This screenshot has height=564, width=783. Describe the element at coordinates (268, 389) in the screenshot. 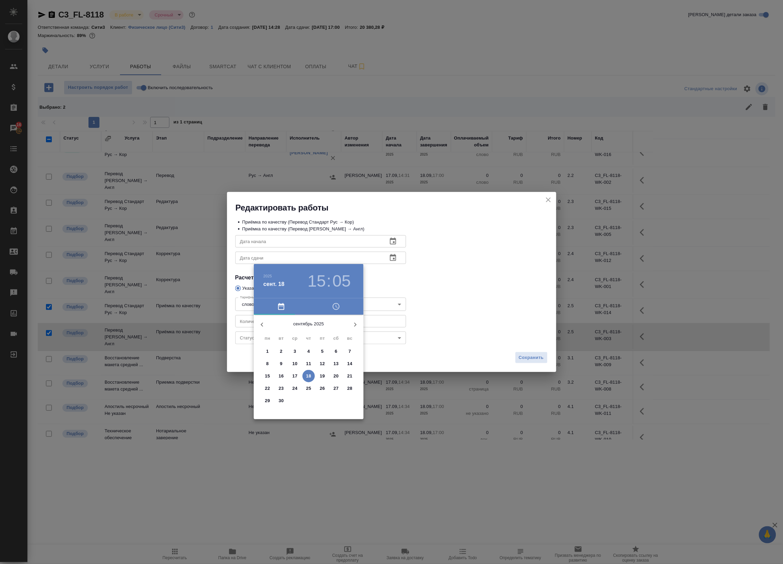

I see `button: 22` at that location.